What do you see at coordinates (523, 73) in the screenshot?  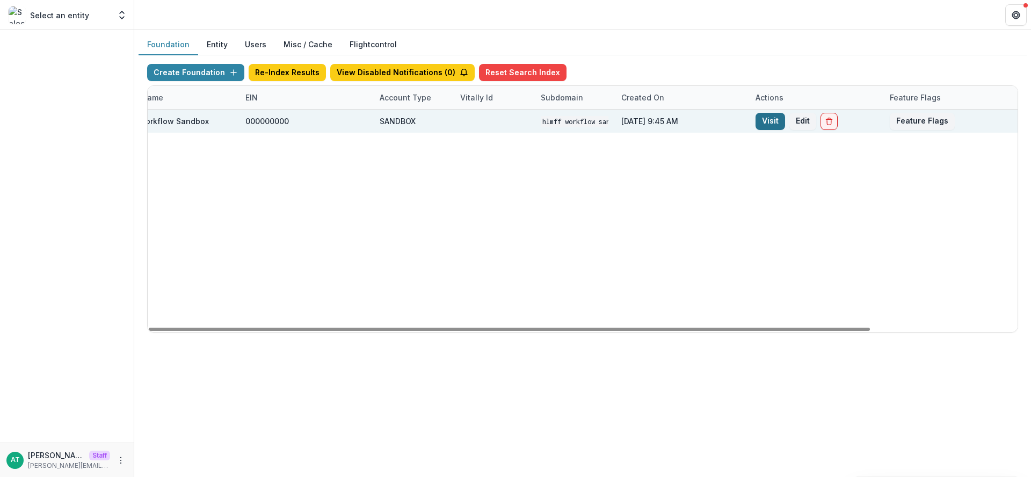 I see `button: Reset Search Index` at bounding box center [523, 73].